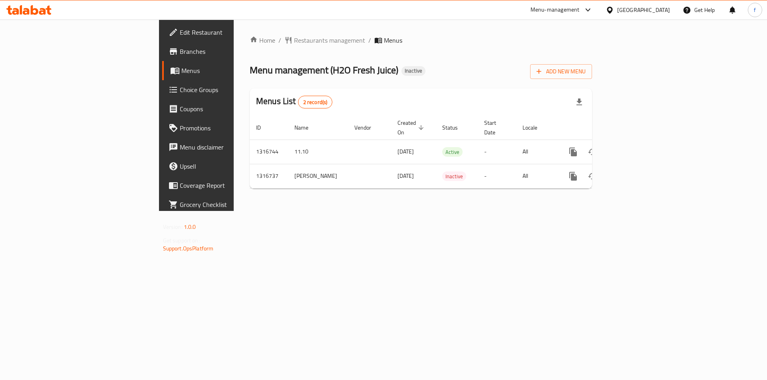 This screenshot has width=767, height=380. Describe the element at coordinates (172, 227) in the screenshot. I see `span: Version:` at that location.